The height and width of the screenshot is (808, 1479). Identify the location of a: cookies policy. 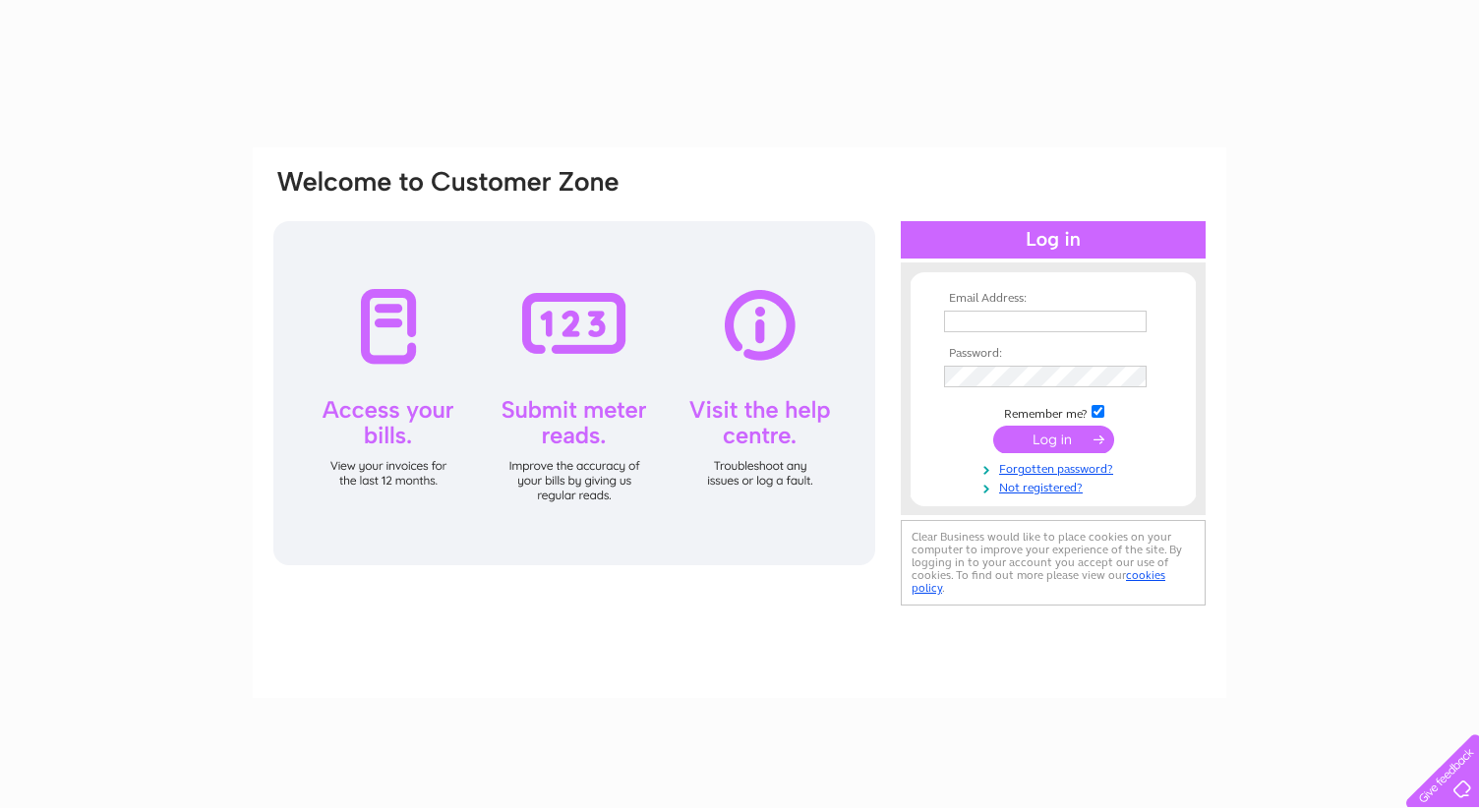
(1039, 581).